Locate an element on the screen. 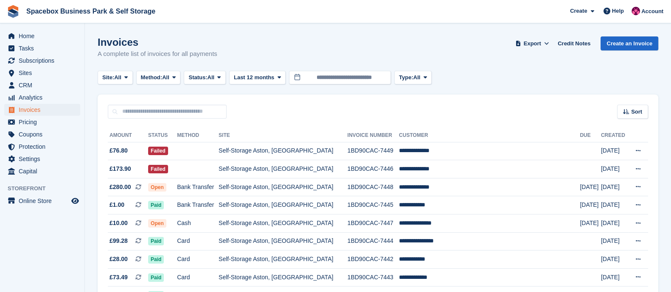 The image size is (671, 292). span: Status: is located at coordinates (198, 78).